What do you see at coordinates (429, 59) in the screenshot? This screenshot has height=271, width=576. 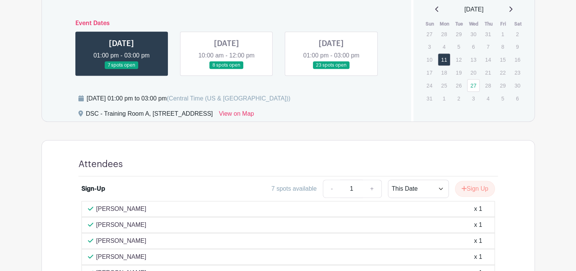 I see `p: 10` at bounding box center [429, 59].